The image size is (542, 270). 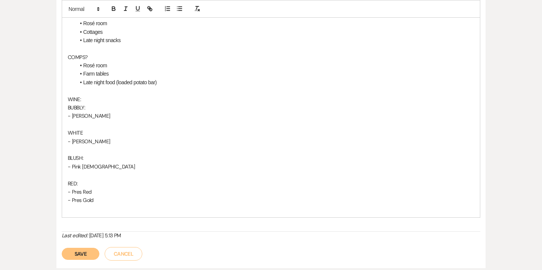 What do you see at coordinates (271, 192) in the screenshot?
I see `p: - Pres Red` at bounding box center [271, 192].